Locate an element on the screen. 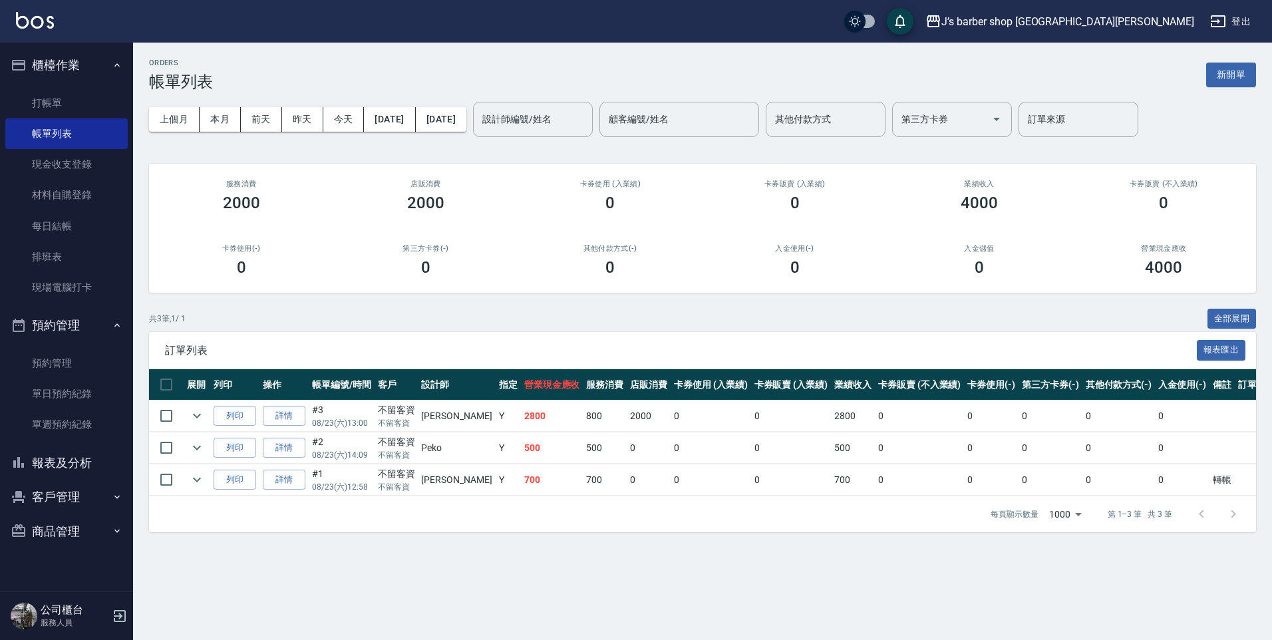  a: 材料自購登錄 is located at coordinates (67, 195).